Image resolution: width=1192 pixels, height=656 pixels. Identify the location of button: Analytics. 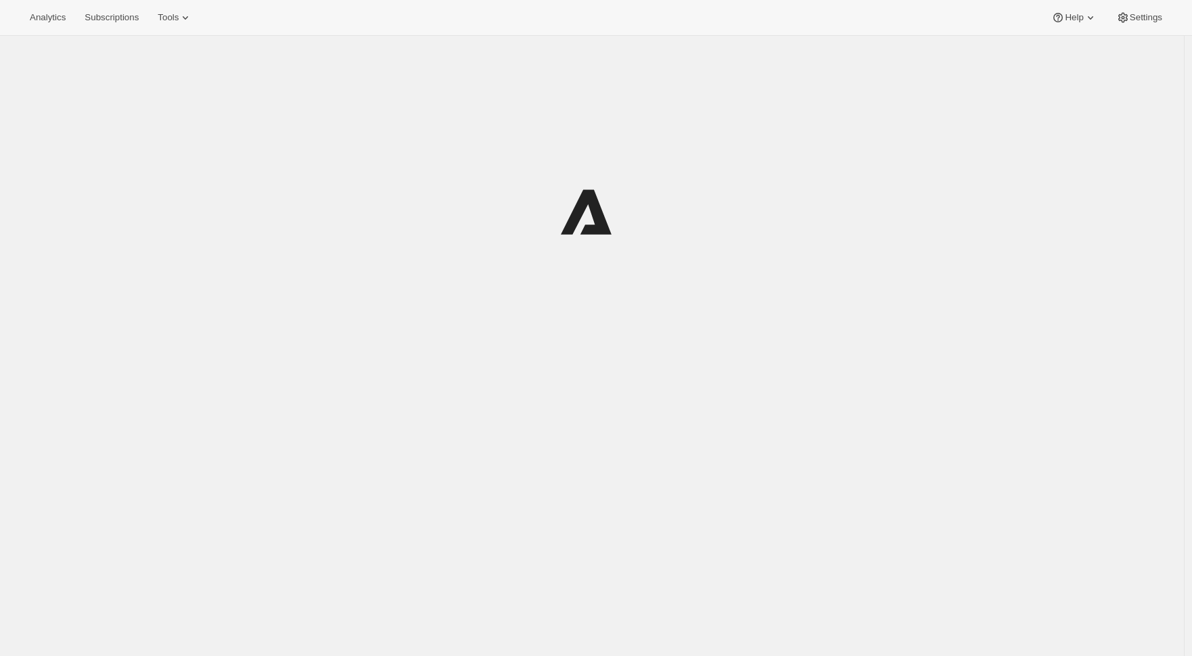
(47, 18).